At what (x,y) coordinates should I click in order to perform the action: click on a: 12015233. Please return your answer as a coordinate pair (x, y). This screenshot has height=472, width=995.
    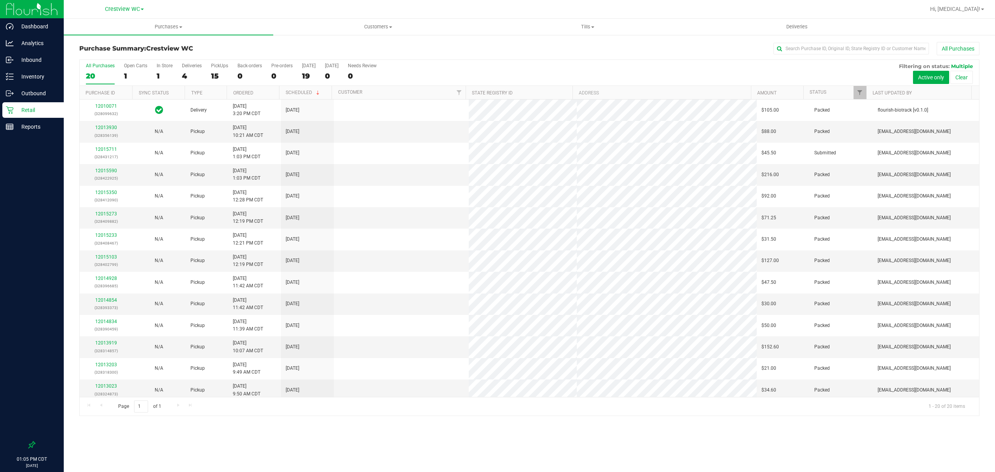
    Looking at the image, I should click on (106, 235).